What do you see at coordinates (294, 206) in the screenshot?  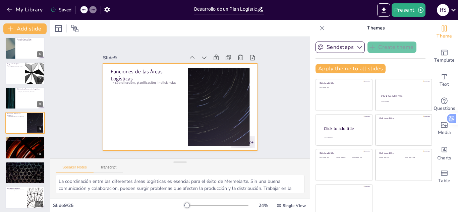 I see `span: Single View` at bounding box center [294, 206].